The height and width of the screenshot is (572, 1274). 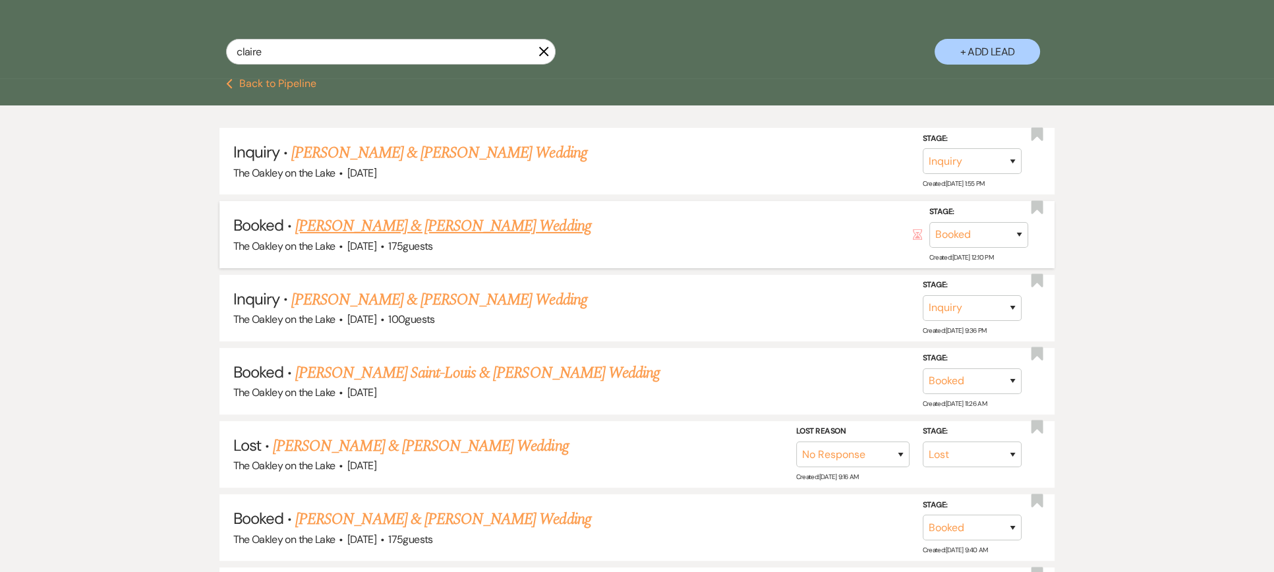 I want to click on button: Back to Pipeline, so click(x=271, y=84).